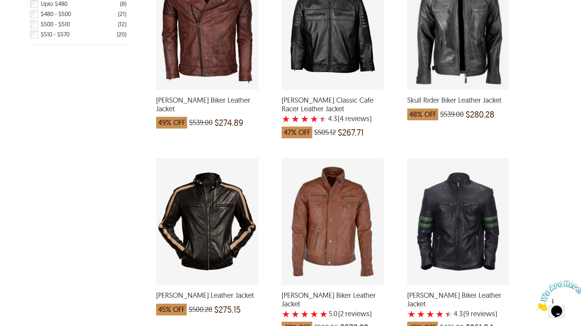 The width and height of the screenshot is (581, 326). Describe the element at coordinates (55, 24) in the screenshot. I see `span: $500 - $510` at that location.